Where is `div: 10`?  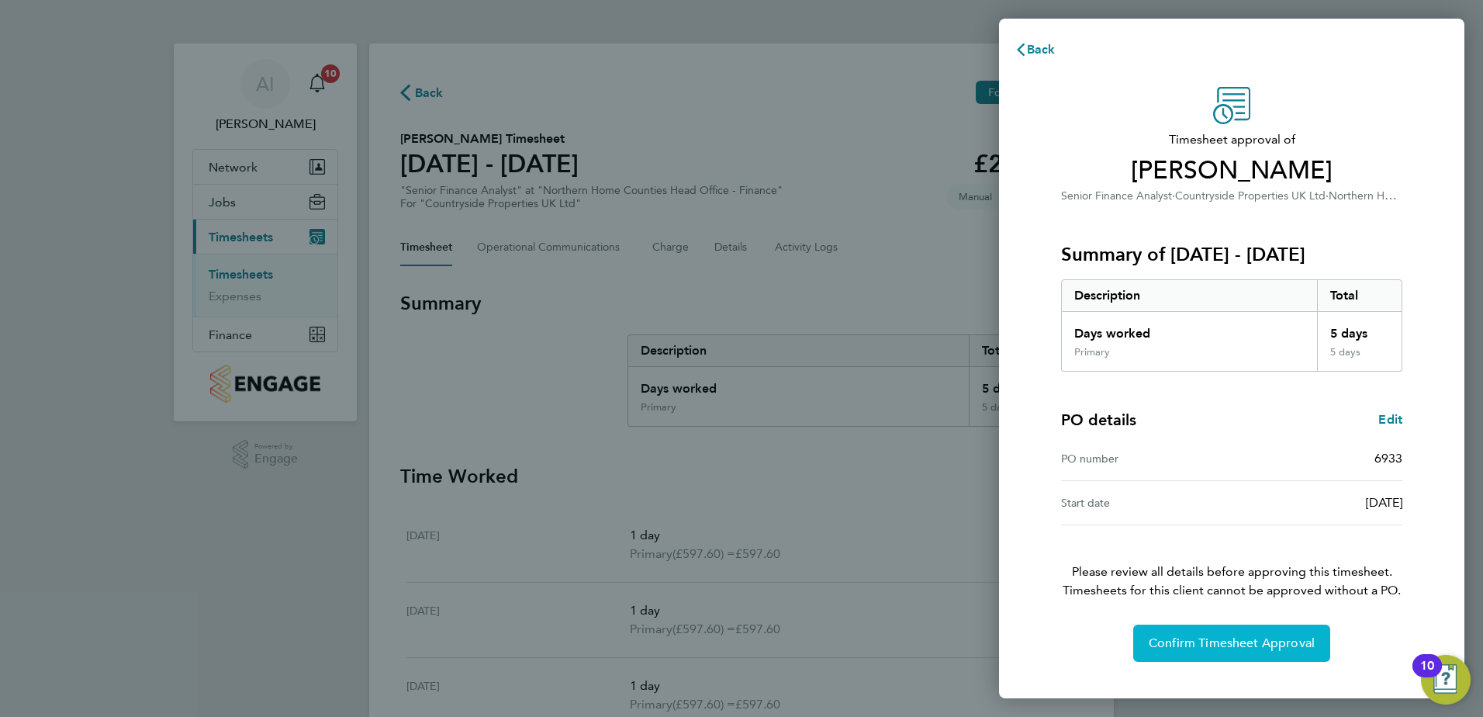
div: 10 is located at coordinates (1427, 676).